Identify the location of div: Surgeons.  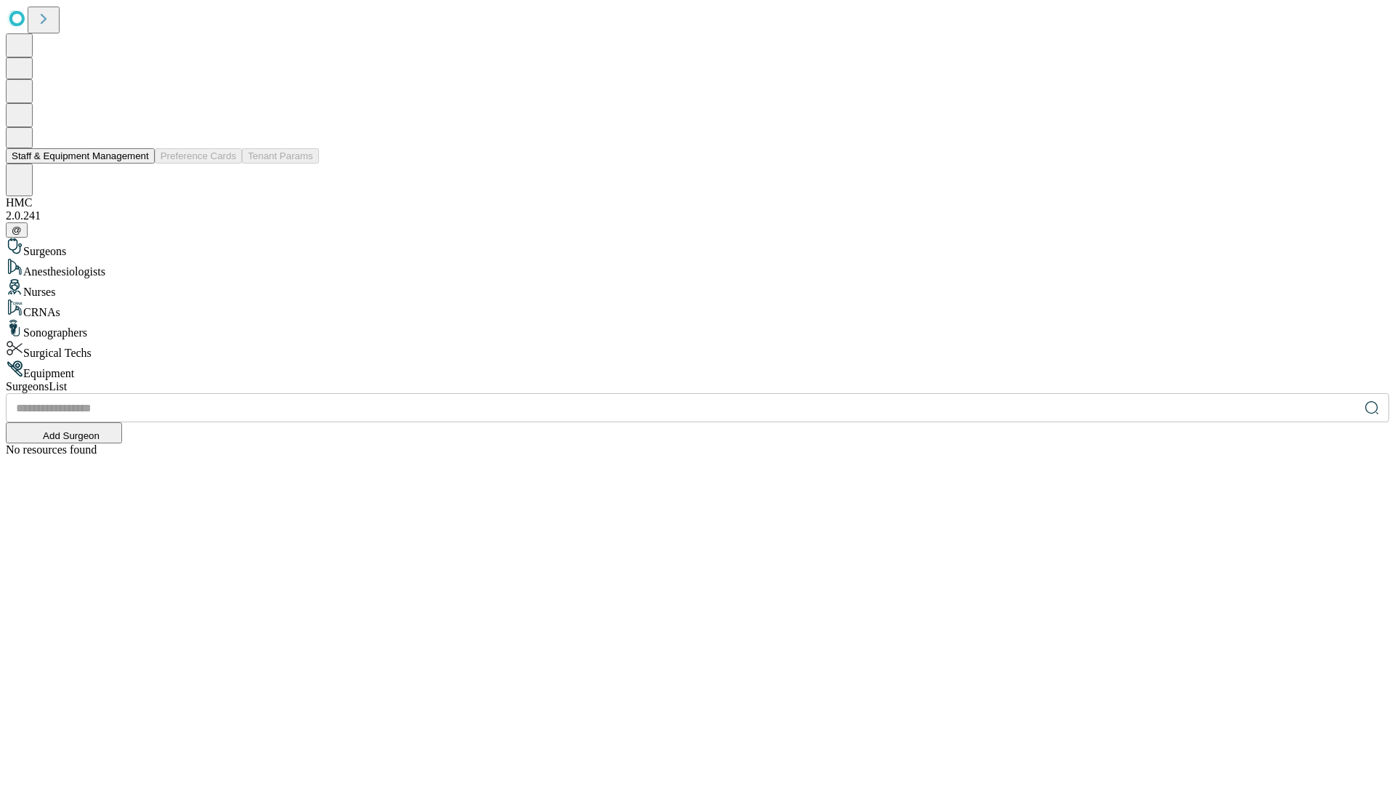
(697, 248).